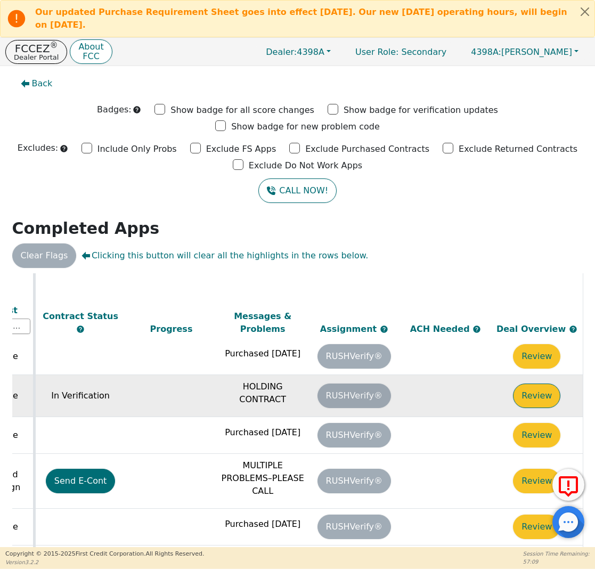 The width and height of the screenshot is (595, 570). What do you see at coordinates (36, 57) in the screenshot?
I see `p: Dealer Portal` at bounding box center [36, 57].